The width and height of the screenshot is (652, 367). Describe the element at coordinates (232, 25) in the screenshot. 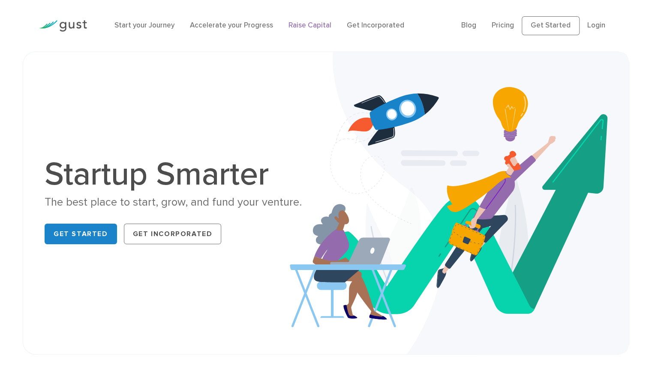

I see `a: Accelerate your Progress` at that location.